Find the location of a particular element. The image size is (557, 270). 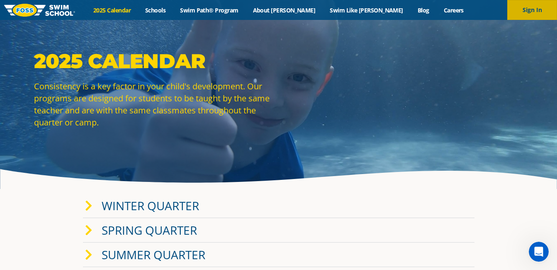

strong: 2025 Calendar is located at coordinates (119, 61).